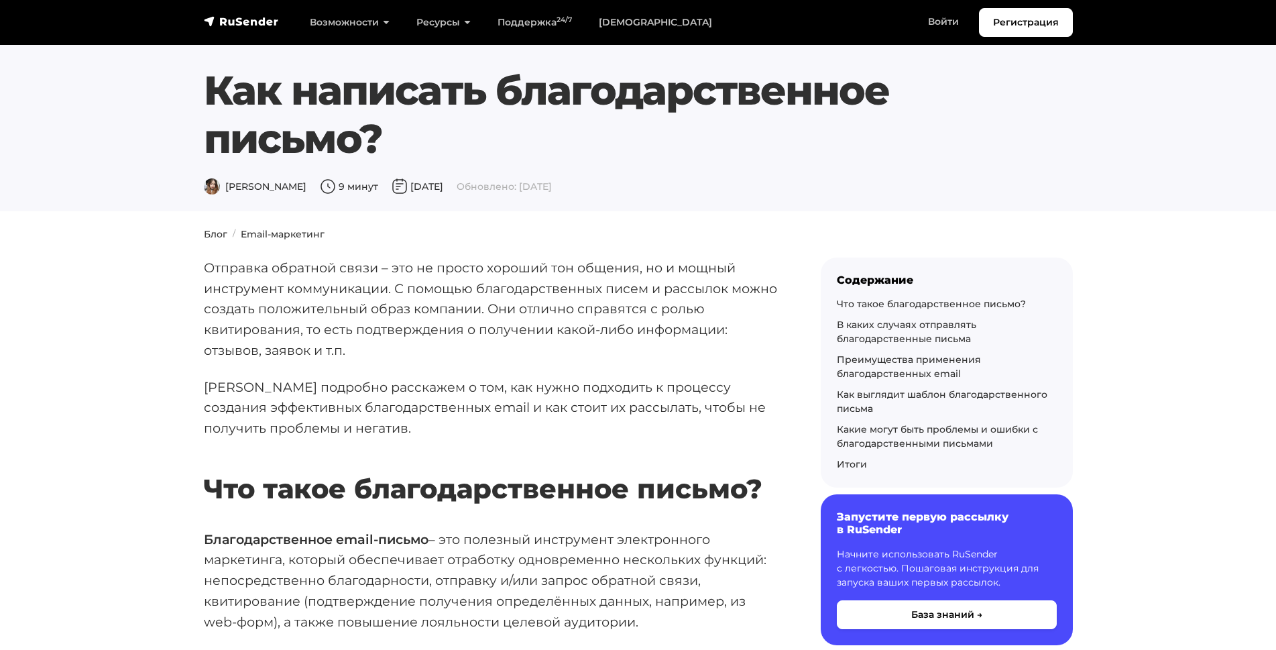  I want to click on img: Время чтения, so click(328, 186).